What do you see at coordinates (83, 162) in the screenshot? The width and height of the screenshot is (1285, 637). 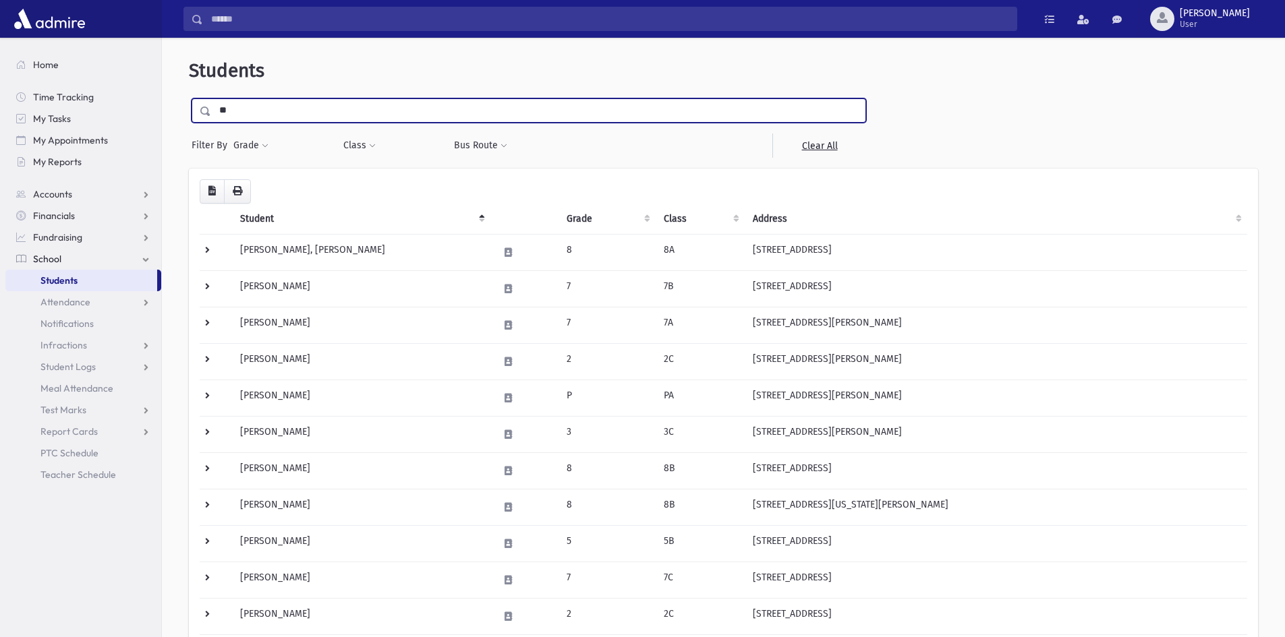 I see `a: My Reports` at bounding box center [83, 162].